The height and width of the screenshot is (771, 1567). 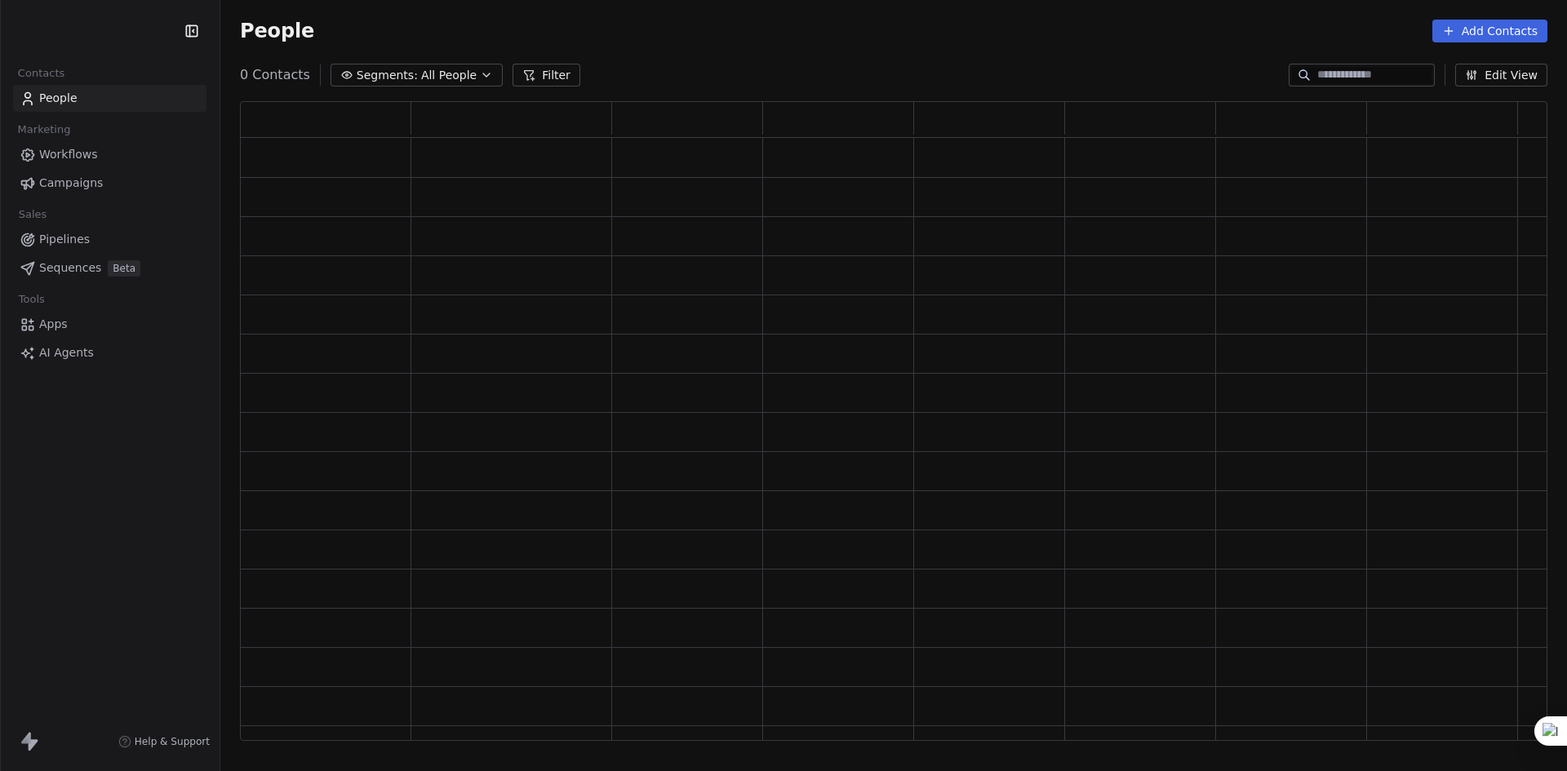 I want to click on a: Pipelines, so click(x=109, y=239).